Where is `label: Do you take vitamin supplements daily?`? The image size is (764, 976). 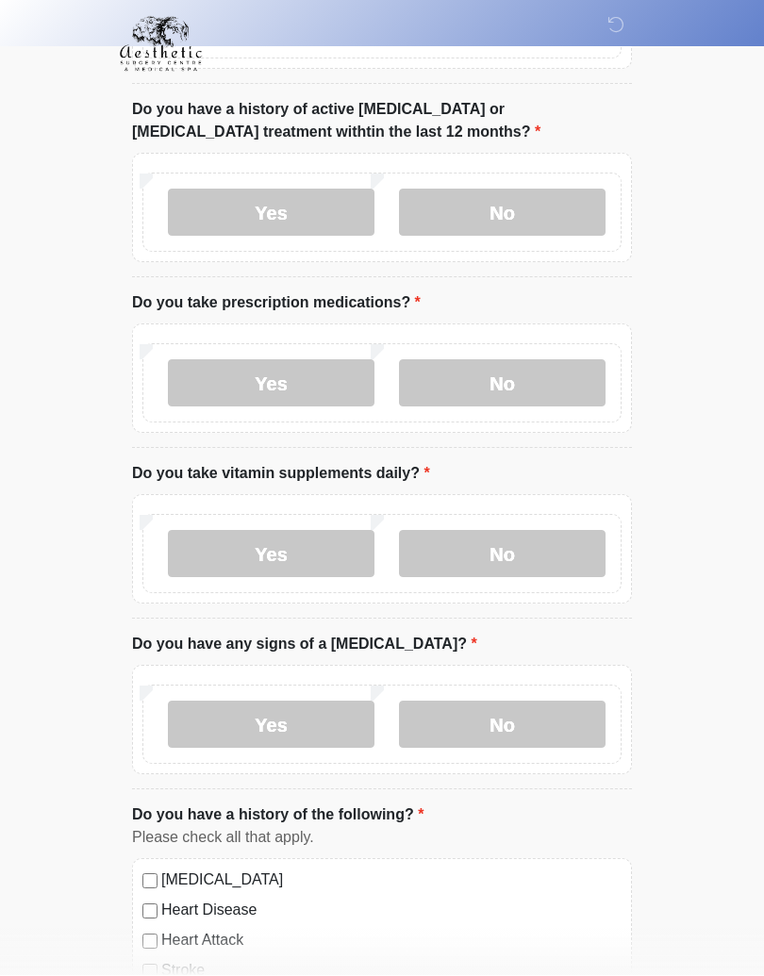 label: Do you take vitamin supplements daily? is located at coordinates (281, 474).